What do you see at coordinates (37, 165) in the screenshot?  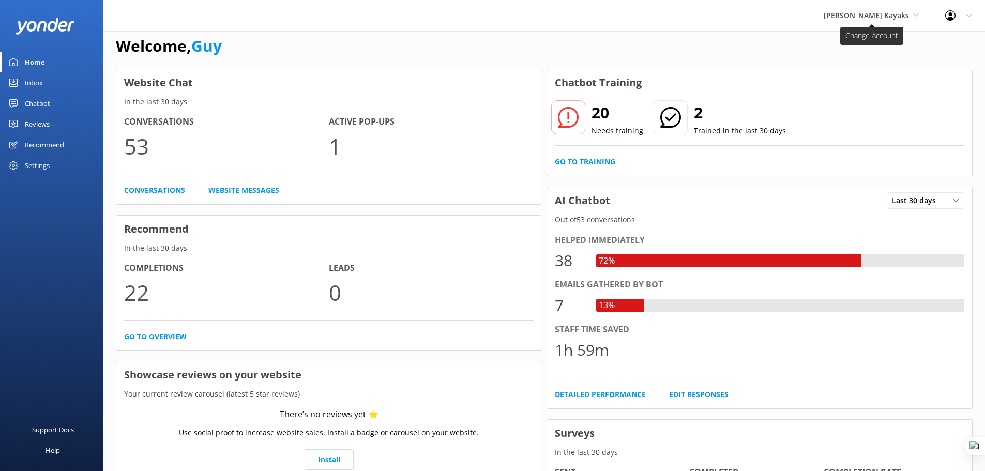 I see `div: Settings` at bounding box center [37, 165].